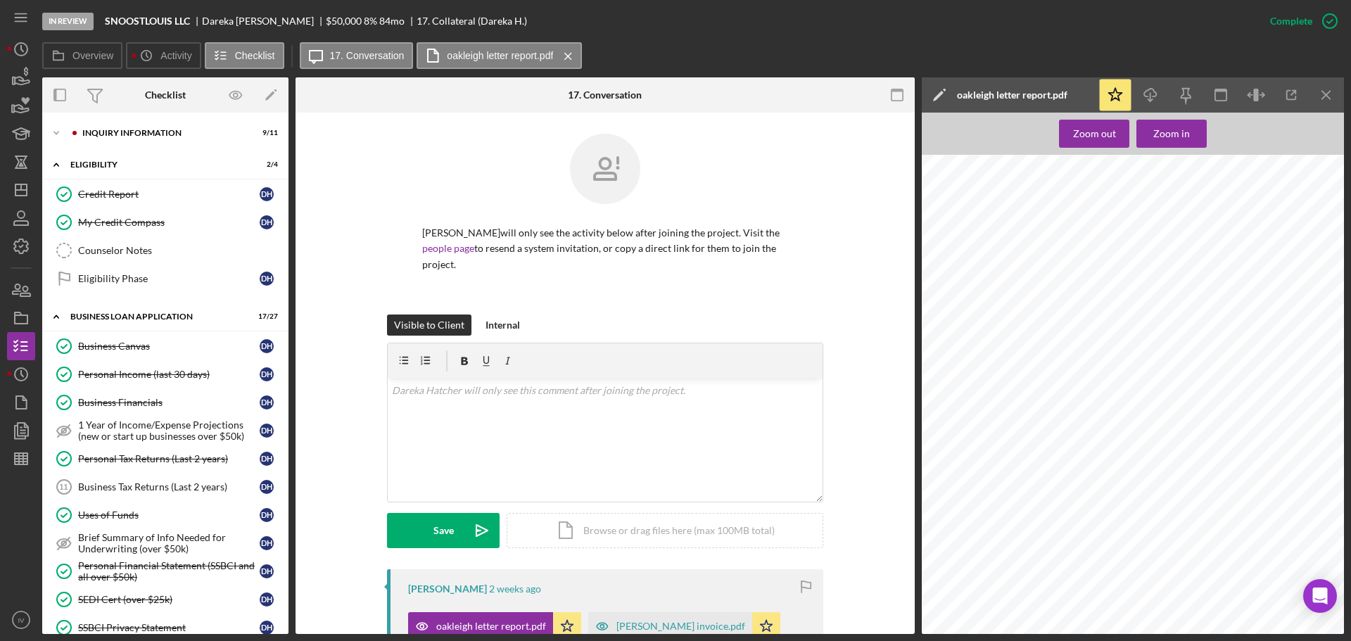 The image size is (1351, 641). Describe the element at coordinates (448, 248) in the screenshot. I see `a: people page` at that location.